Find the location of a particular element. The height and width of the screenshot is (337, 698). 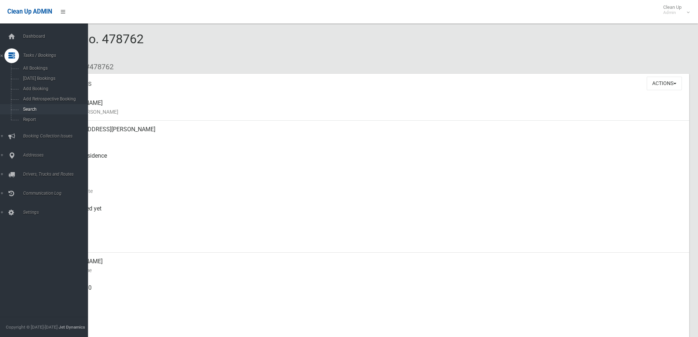

div: 0402921930 is located at coordinates (371, 292).